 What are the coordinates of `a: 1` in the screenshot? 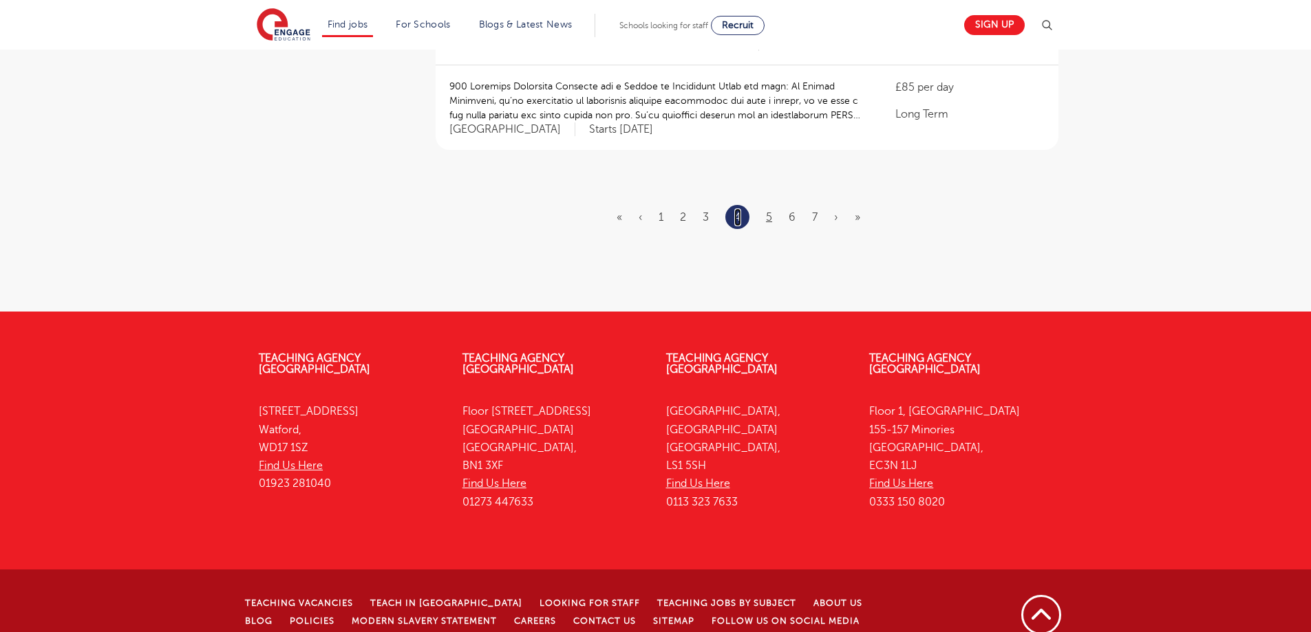 It's located at (660, 217).